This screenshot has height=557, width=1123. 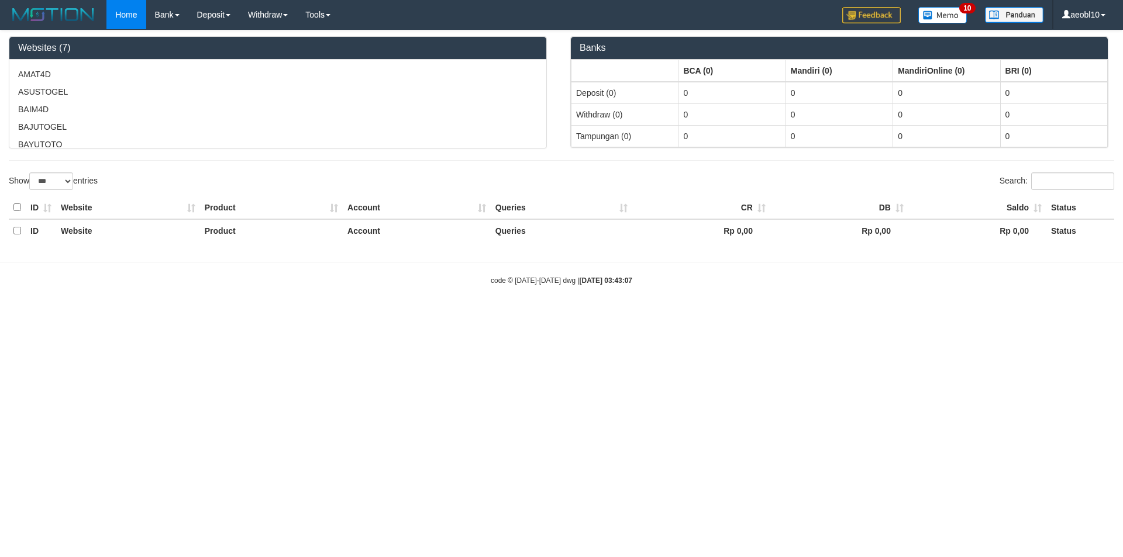 I want to click on label: Search:, so click(x=1057, y=181).